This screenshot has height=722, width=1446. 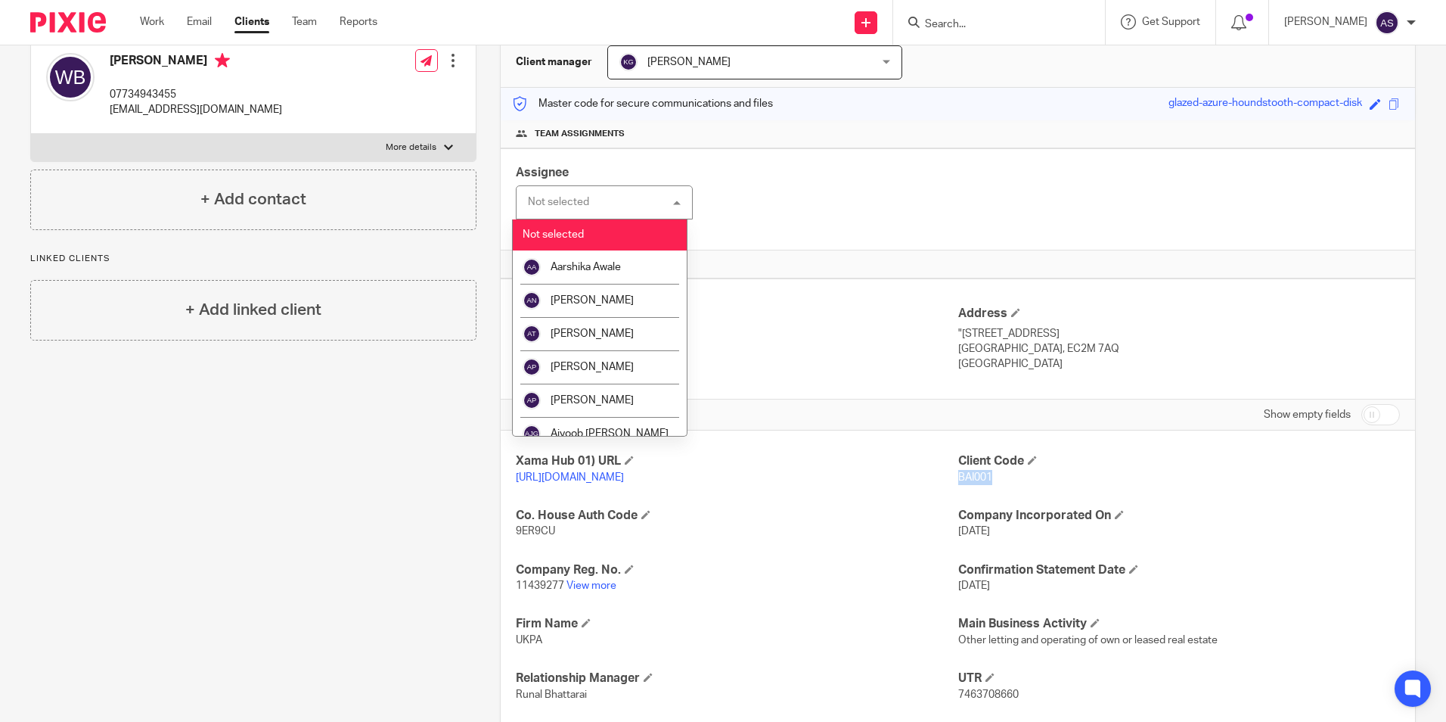 What do you see at coordinates (253, 309) in the screenshot?
I see `h4: + Add linked client` at bounding box center [253, 309].